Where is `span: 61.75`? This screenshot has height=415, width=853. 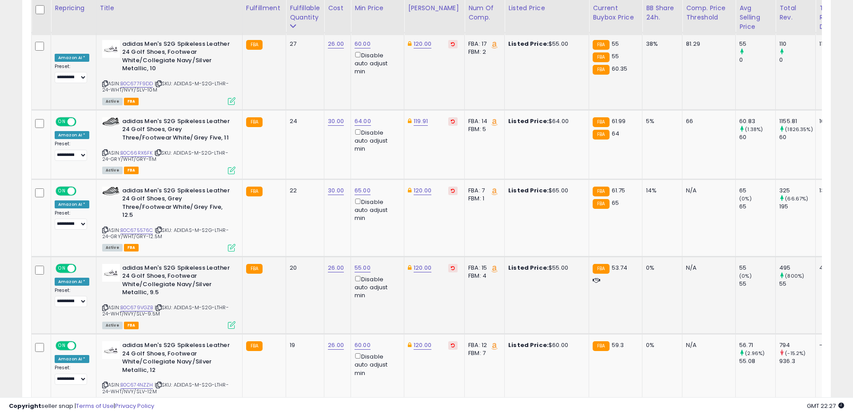
span: 61.75 is located at coordinates (619, 190).